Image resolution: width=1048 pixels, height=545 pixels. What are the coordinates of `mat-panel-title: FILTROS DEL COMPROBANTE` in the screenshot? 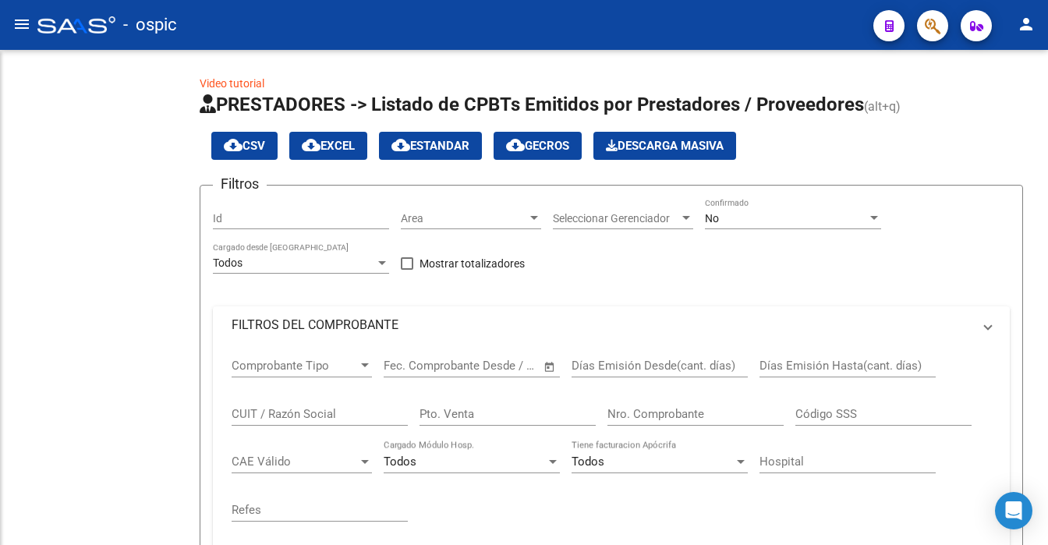 It's located at (602, 325).